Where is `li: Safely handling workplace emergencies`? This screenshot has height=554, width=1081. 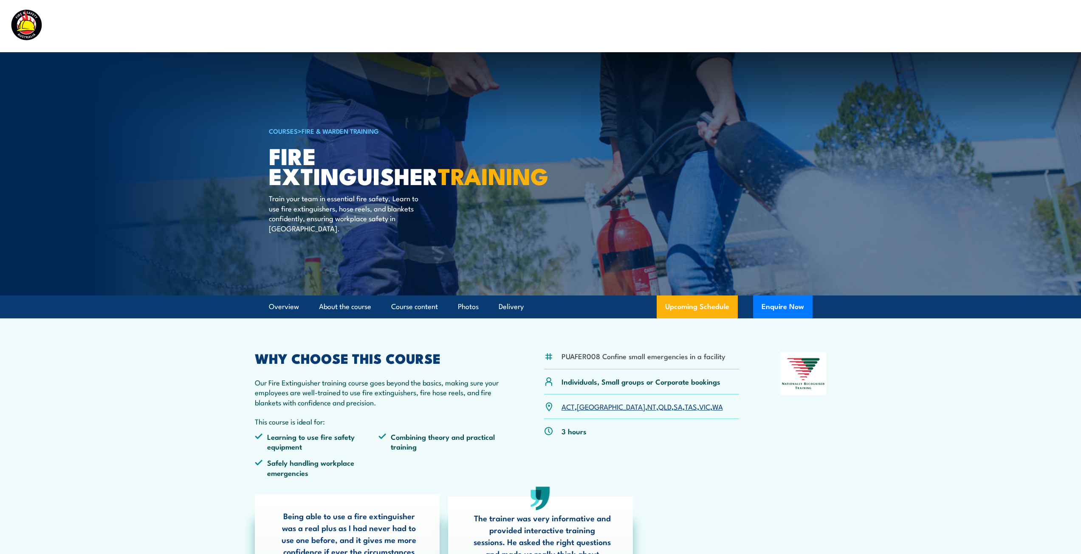
li: Safely handling workplace emergencies is located at coordinates (317, 468).